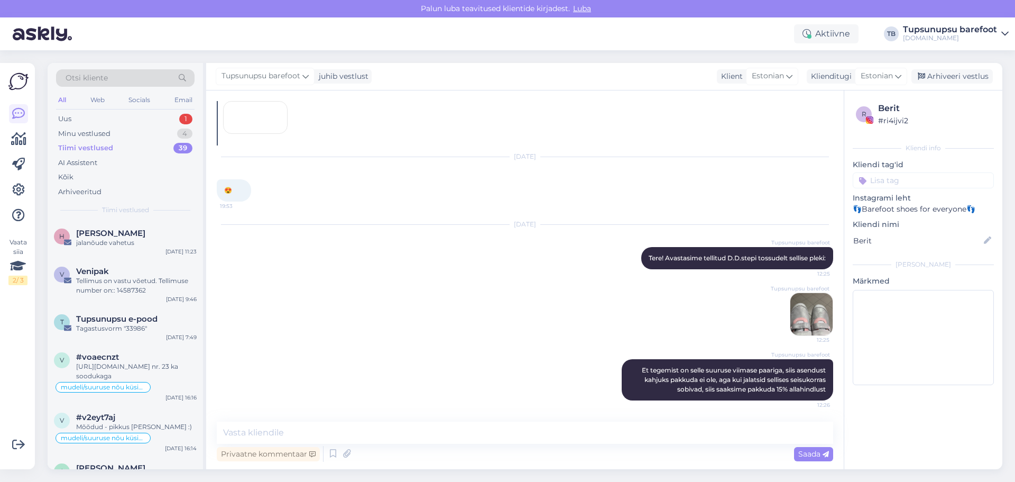  Describe the element at coordinates (80, 192) in the screenshot. I see `div: Arhiveeritud` at that location.